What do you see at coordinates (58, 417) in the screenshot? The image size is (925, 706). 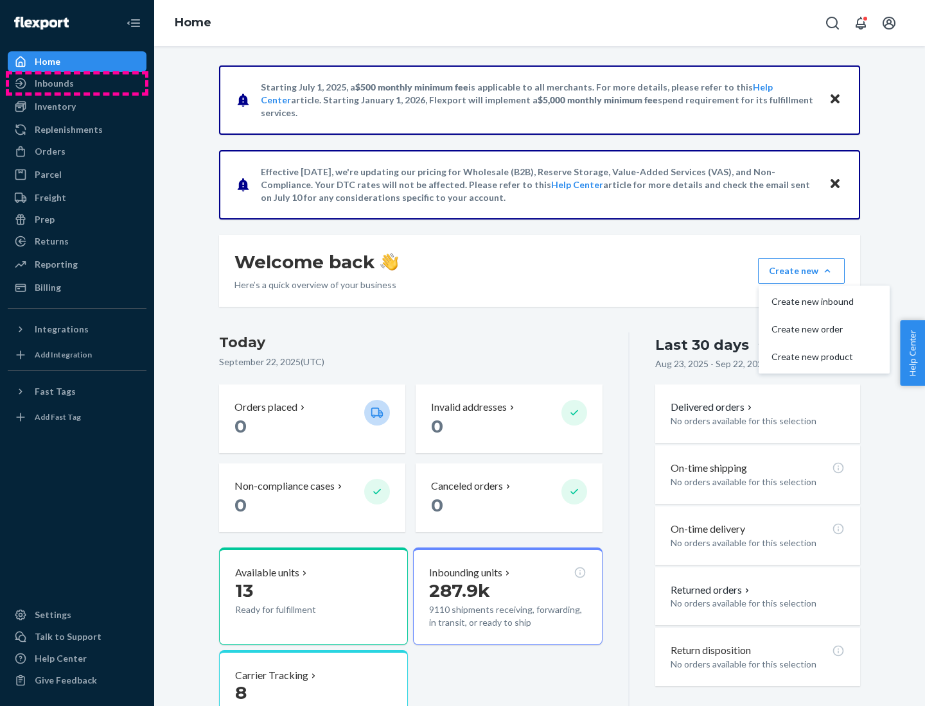 I see `div: Add Fast Tag` at bounding box center [58, 417].